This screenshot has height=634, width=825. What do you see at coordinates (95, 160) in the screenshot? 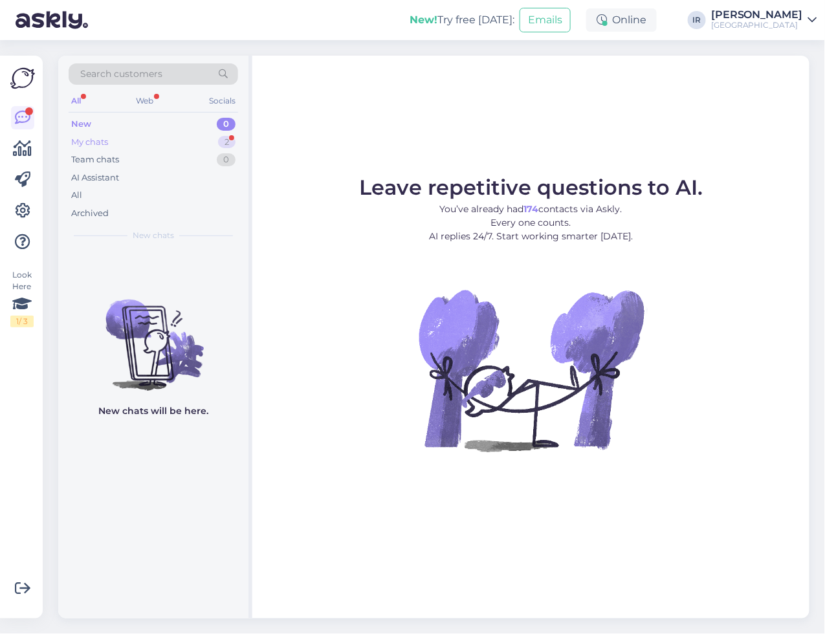
I see `div: Team chats` at bounding box center [95, 160].